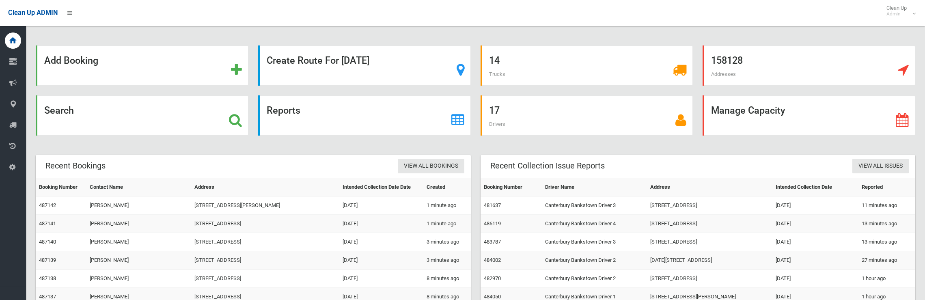 The height and width of the screenshot is (300, 925). What do you see at coordinates (492, 223) in the screenshot?
I see `a: 486119` at bounding box center [492, 223].